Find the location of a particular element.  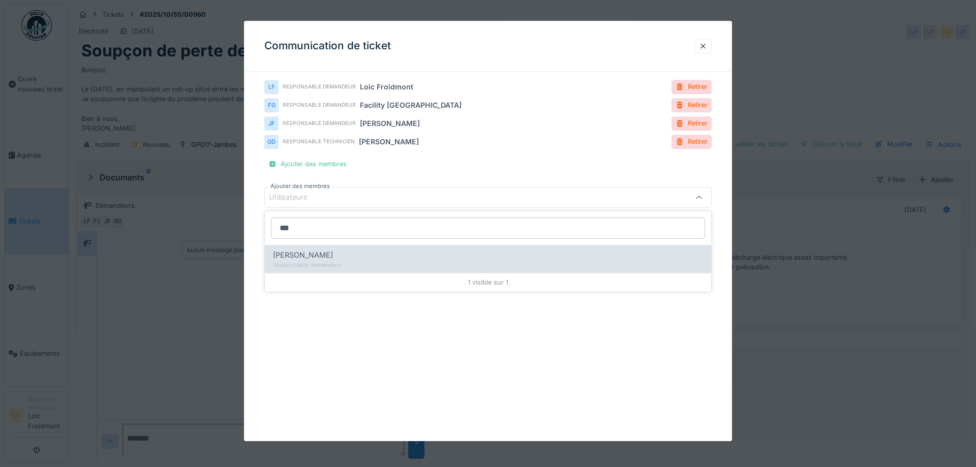

div: GD is located at coordinates (271, 142).